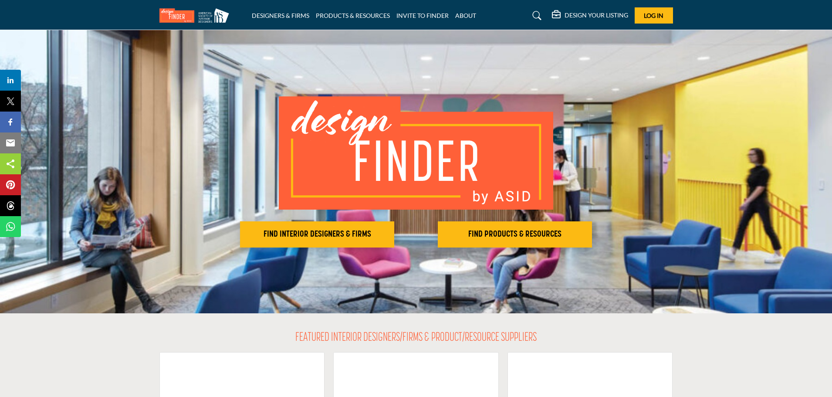  I want to click on h2: FEATURED INTERIOR DESIGNERS/FIRMS & PRODUCT/RESOURCE SUPPLIERS, so click(416, 338).